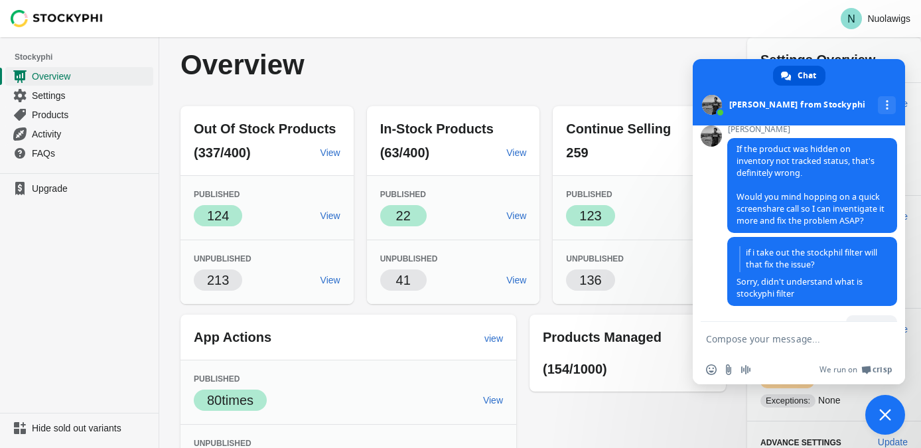 Image resolution: width=921 pixels, height=448 pixels. What do you see at coordinates (887, 105) in the screenshot?
I see `div: More channels` at bounding box center [887, 105].